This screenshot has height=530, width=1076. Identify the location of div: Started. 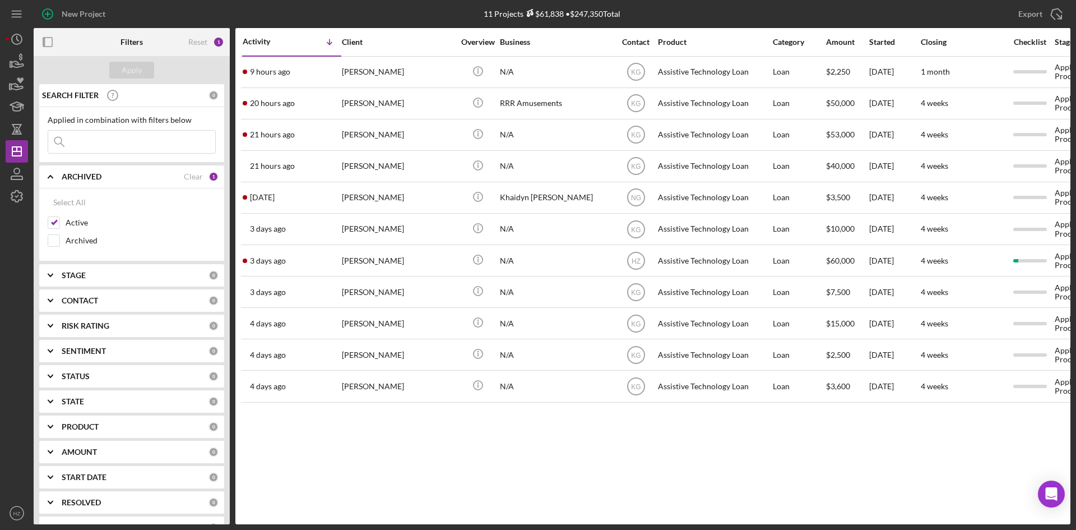
(895, 42).